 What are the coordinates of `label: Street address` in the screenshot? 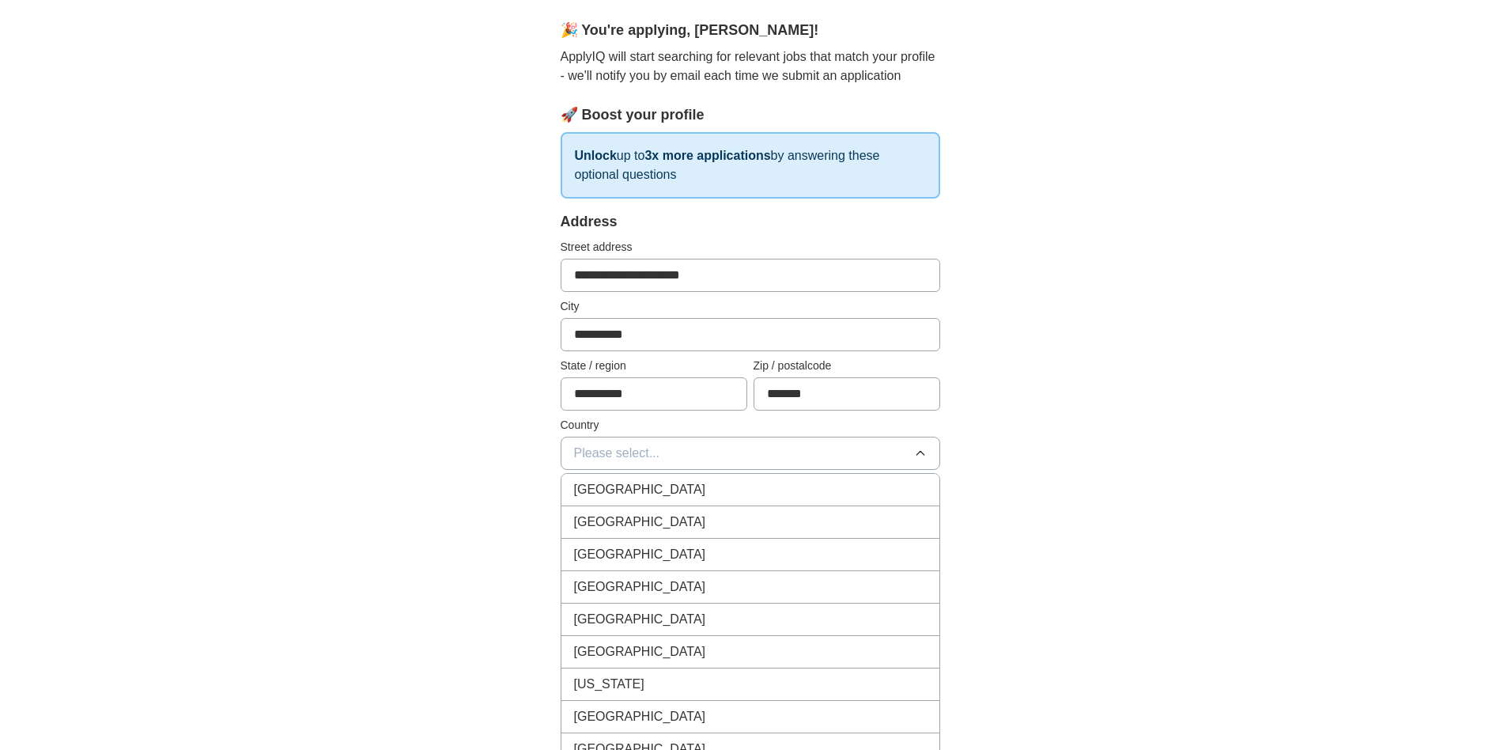 It's located at (751, 247).